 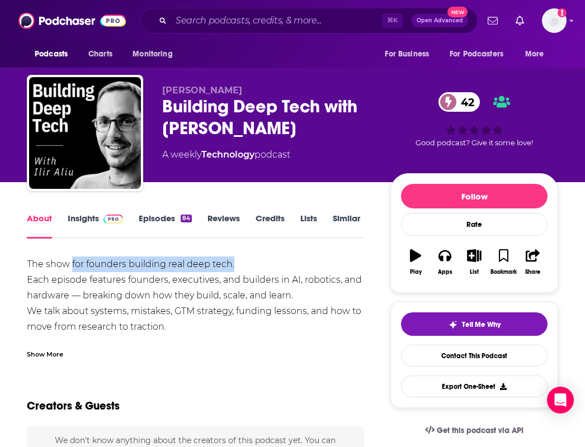 I want to click on button: Export One-Sheet, so click(x=474, y=386).